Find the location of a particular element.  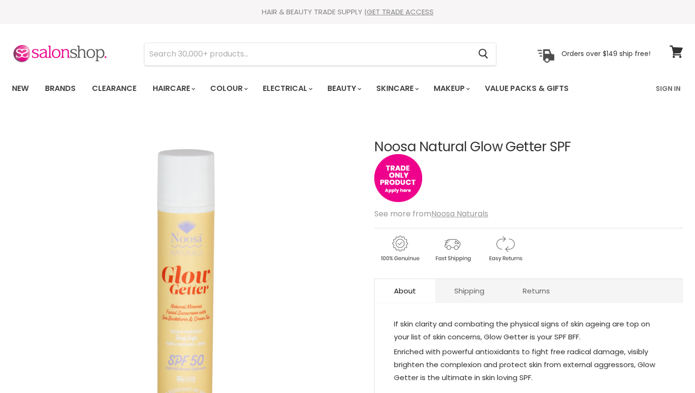

a: Electrical is located at coordinates (287, 89).